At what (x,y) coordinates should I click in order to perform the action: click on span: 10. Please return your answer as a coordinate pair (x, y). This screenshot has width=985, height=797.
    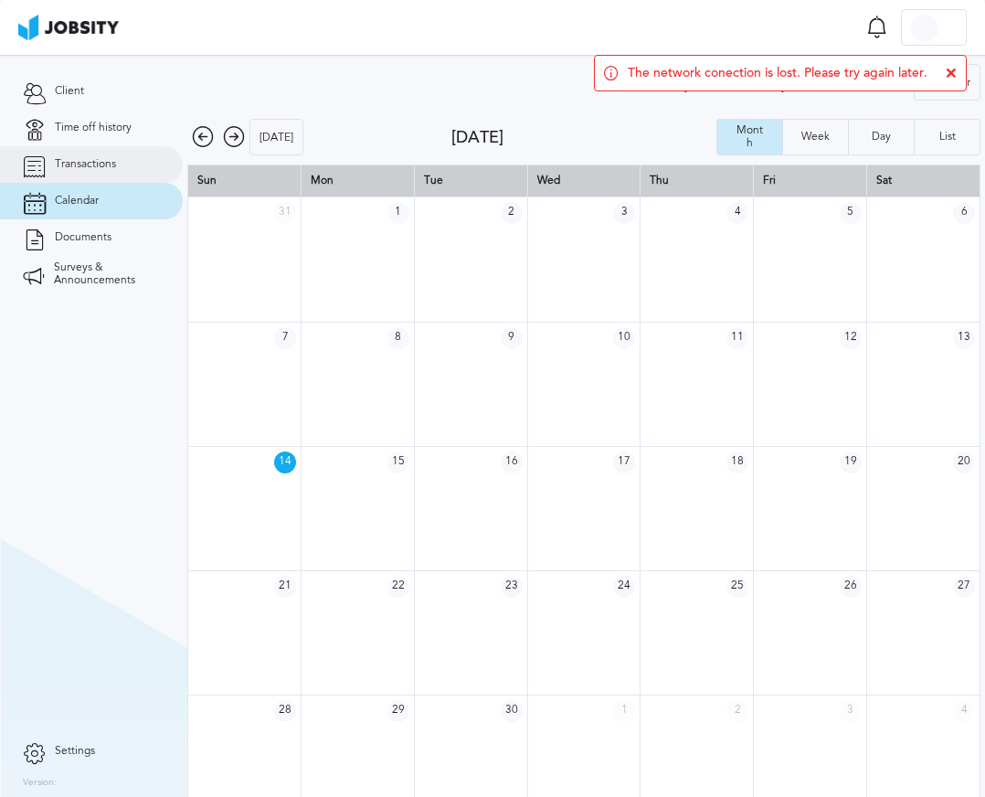
    Looking at the image, I should click on (624, 338).